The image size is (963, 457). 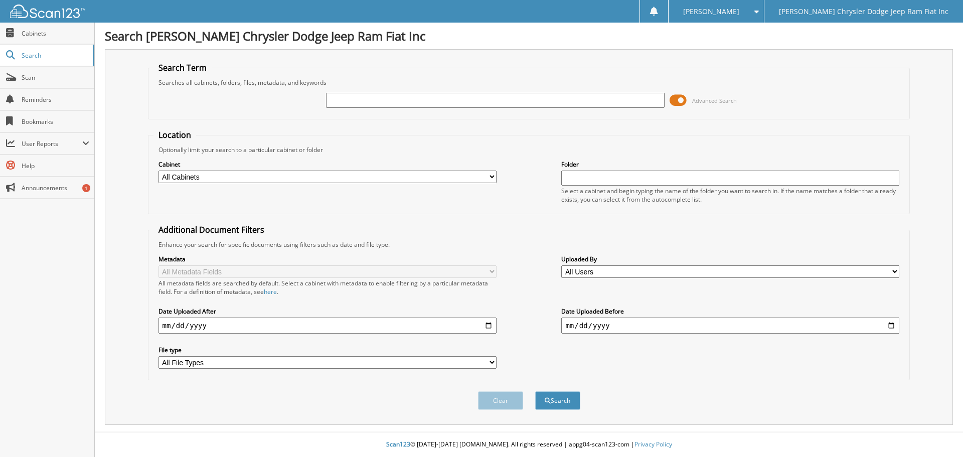 What do you see at coordinates (55, 188) in the screenshot?
I see `span: Announcements` at bounding box center [55, 188].